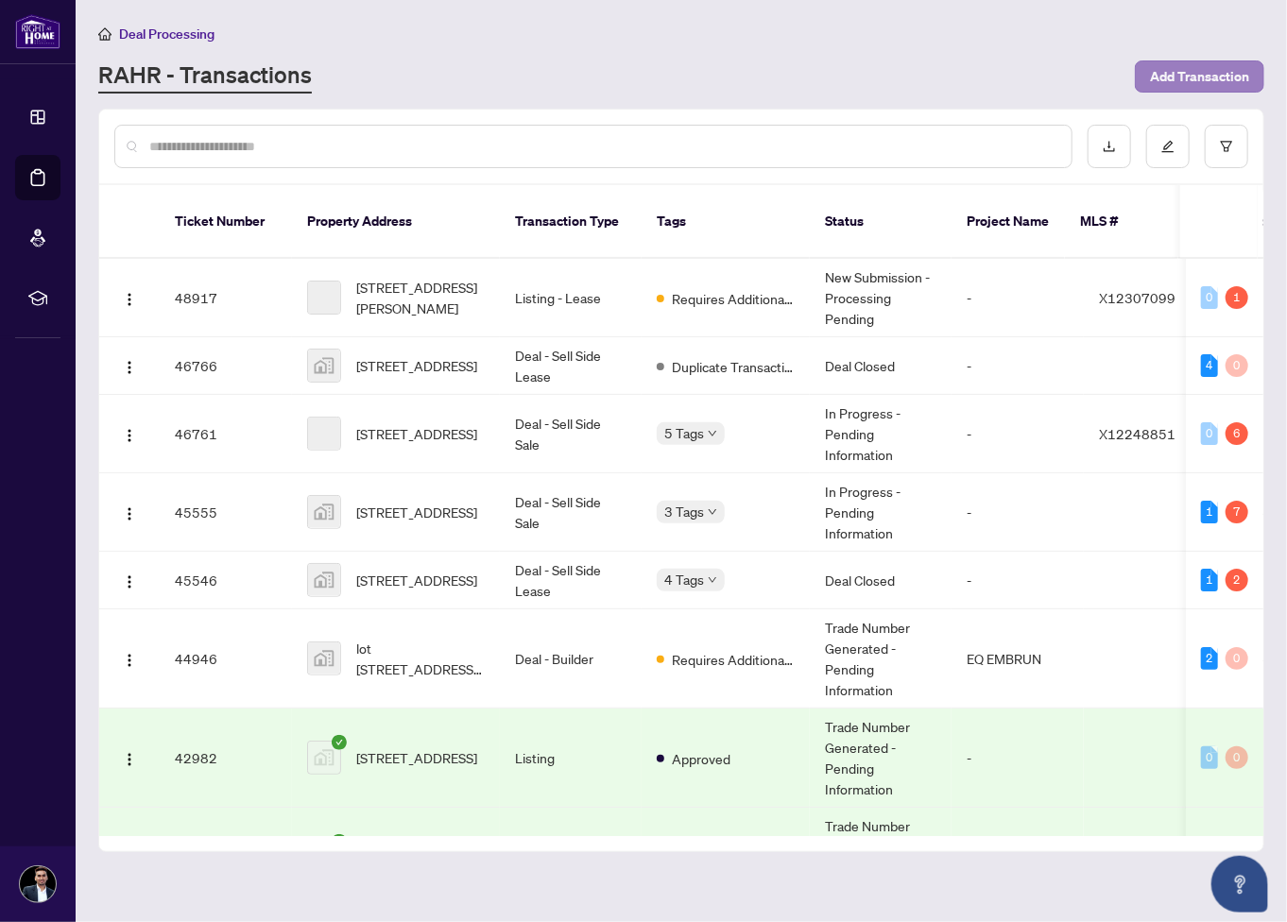  Describe the element at coordinates (105, 34) in the screenshot. I see `span: home` at that location.